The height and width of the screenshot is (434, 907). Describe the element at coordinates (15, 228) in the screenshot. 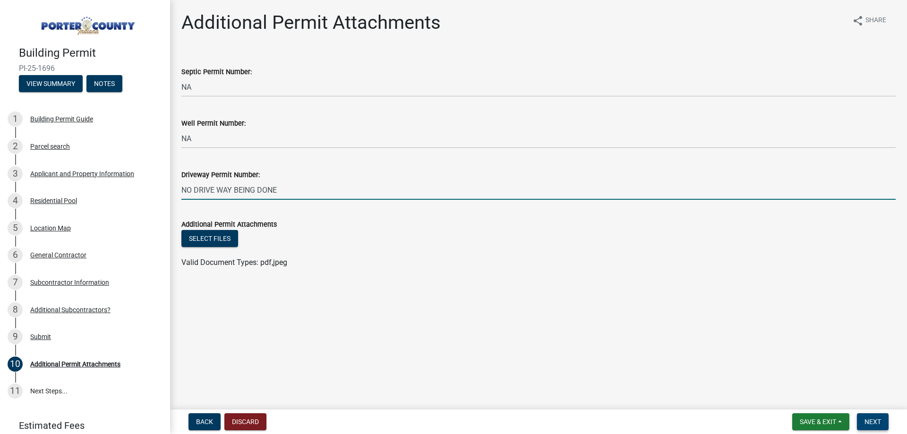

I see `div: 5` at that location.